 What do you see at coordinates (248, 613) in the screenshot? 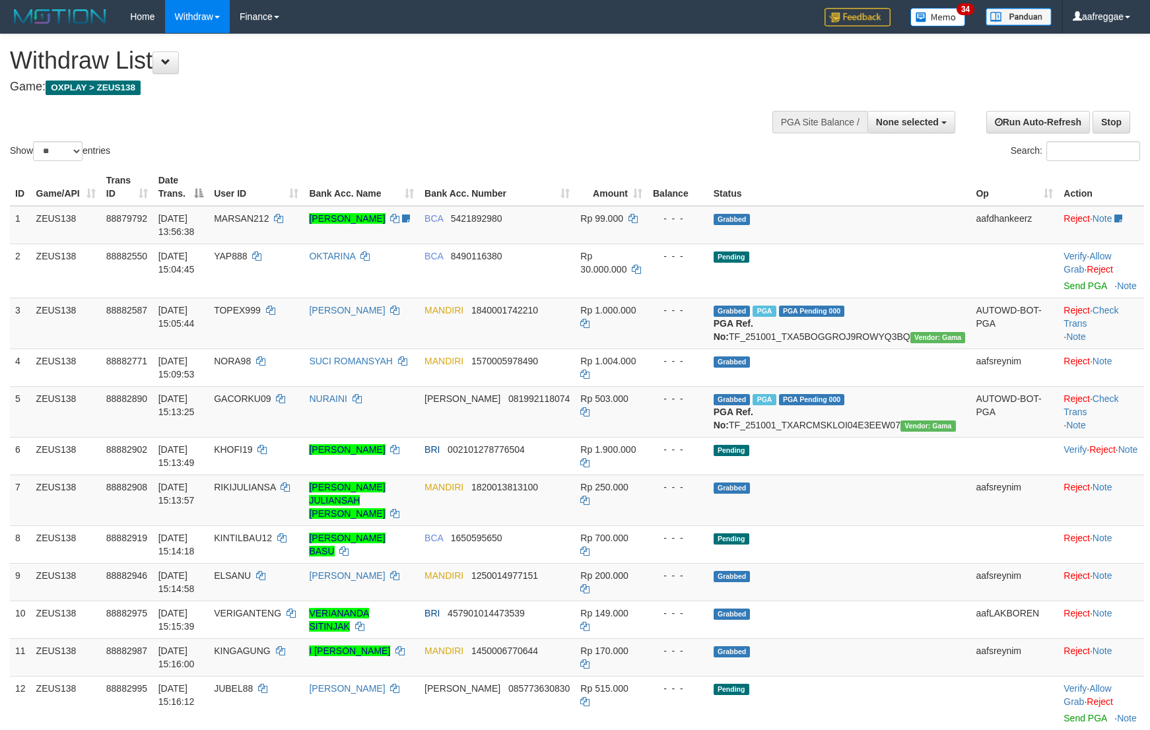
I see `span: VERIGANTENG` at bounding box center [248, 613].